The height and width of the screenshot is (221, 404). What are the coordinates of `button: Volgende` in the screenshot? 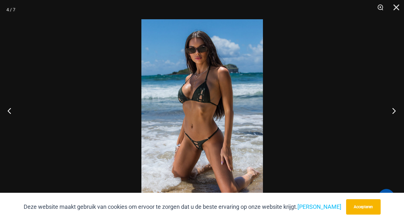 It's located at (392, 110).